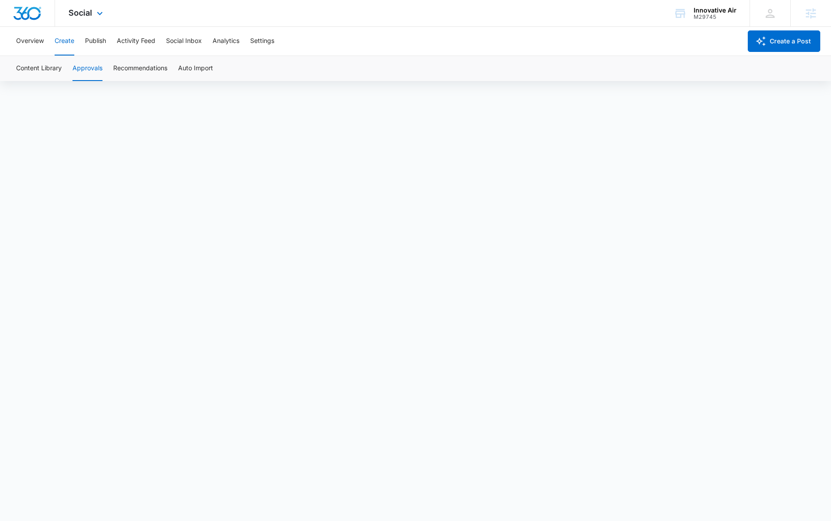  Describe the element at coordinates (715, 17) in the screenshot. I see `div: account id` at that location.